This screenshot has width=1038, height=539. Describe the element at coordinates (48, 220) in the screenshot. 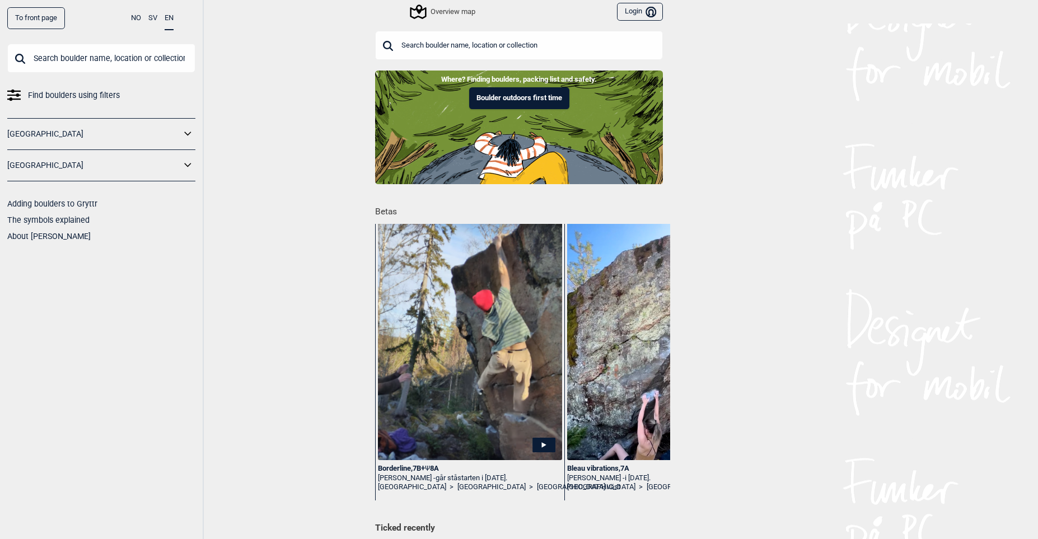

I see `a: The symbols explained` at that location.